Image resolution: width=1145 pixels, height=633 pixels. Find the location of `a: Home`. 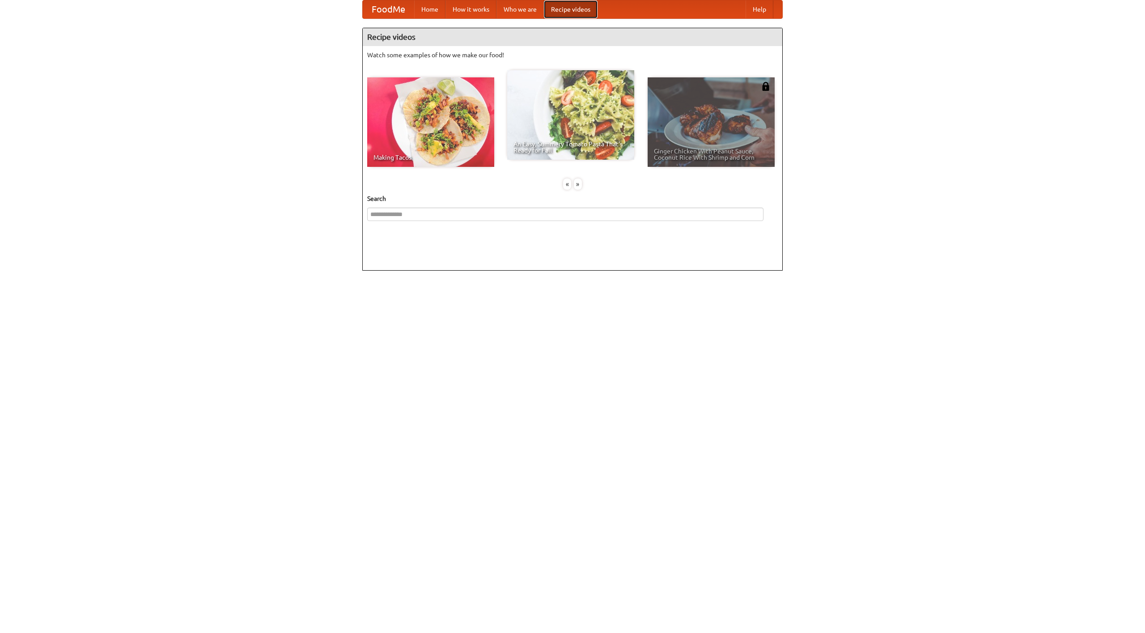

a: Home is located at coordinates (430, 9).